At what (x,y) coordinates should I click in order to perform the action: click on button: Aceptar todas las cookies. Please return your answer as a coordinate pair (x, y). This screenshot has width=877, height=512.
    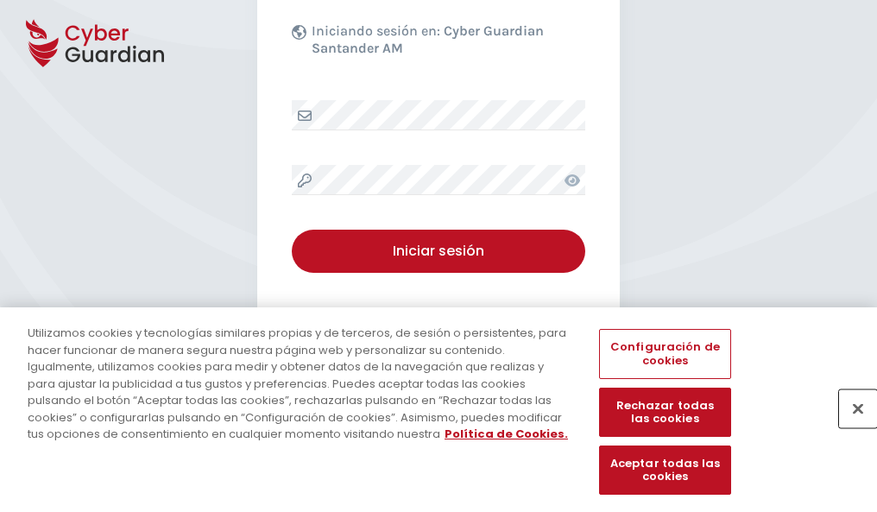
    Looking at the image, I should click on (665, 470).